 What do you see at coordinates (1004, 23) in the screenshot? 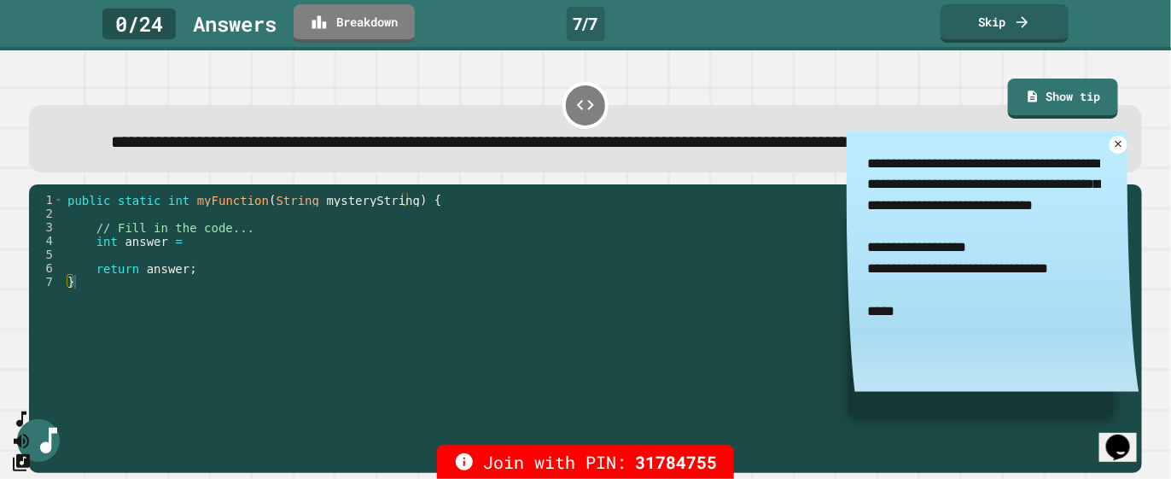
I see `a: Skip` at bounding box center [1004, 23].